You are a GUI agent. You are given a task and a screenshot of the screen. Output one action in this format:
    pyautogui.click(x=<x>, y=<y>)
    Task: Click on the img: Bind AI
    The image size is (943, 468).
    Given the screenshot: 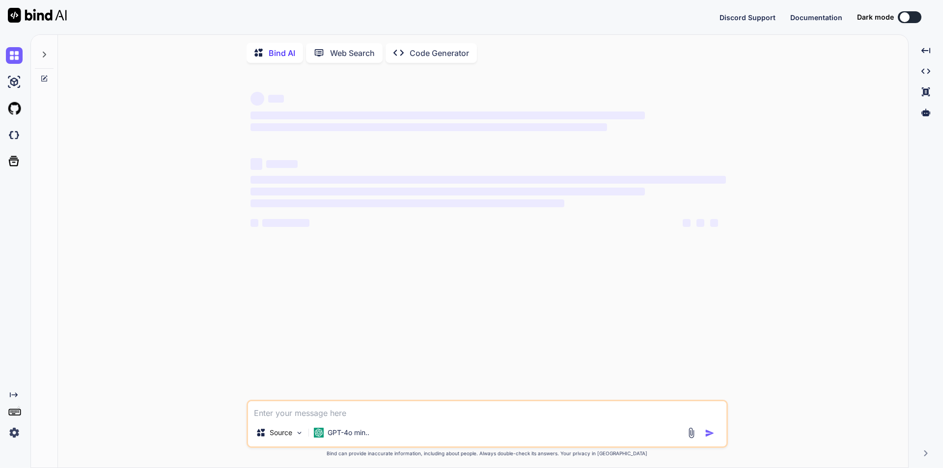 What is the action you would take?
    pyautogui.click(x=37, y=15)
    